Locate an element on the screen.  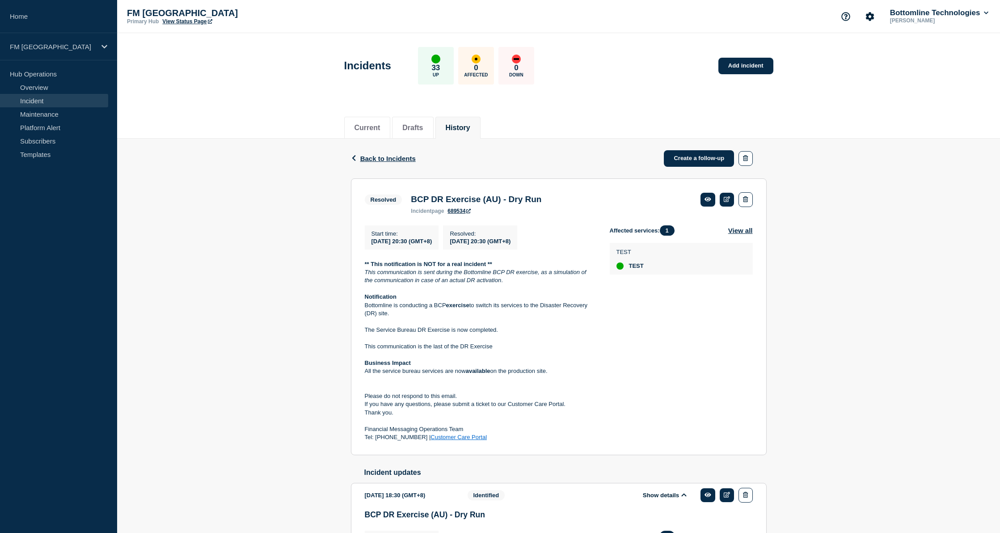
p: If you have any questions, please submit a ticket to our Customer Care Portal. is located at coordinates (480, 404).